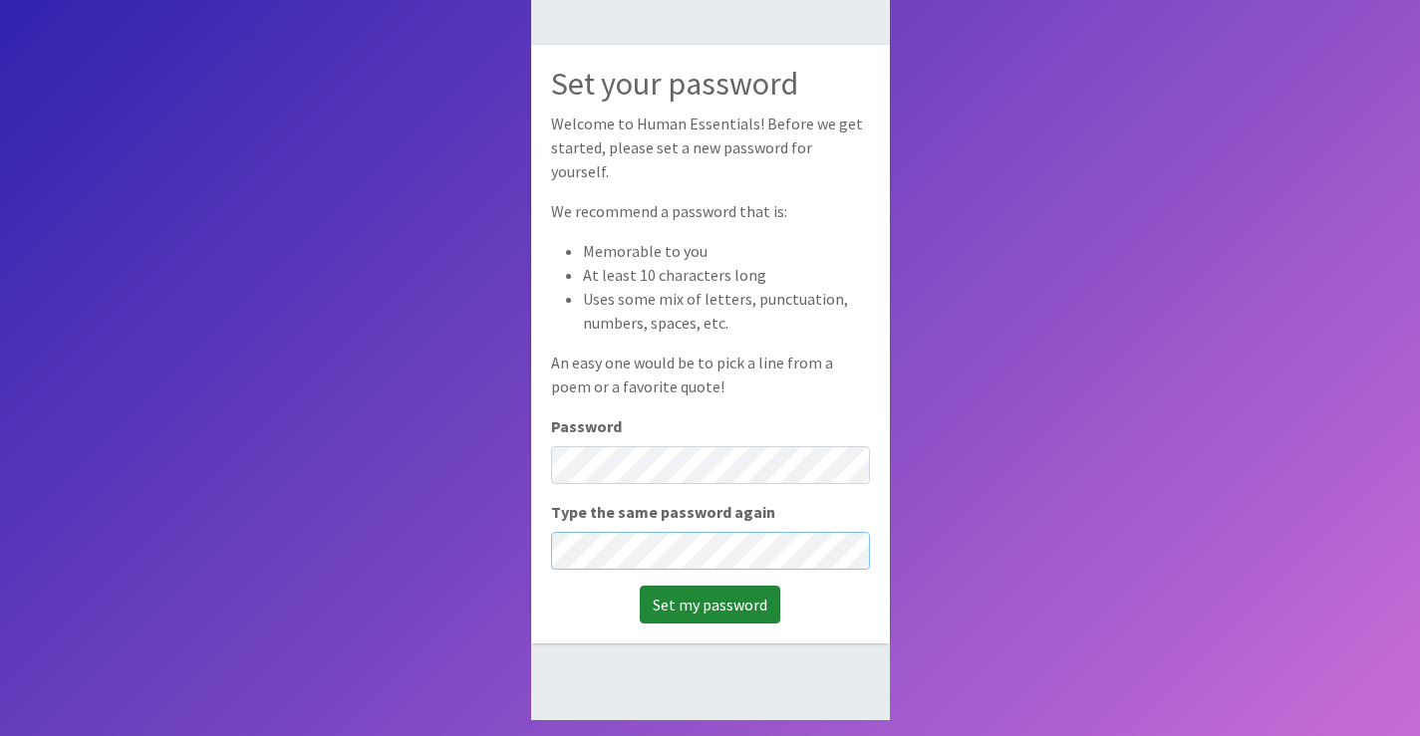 This screenshot has height=736, width=1420. I want to click on p: We recommend a password that is:, so click(711, 211).